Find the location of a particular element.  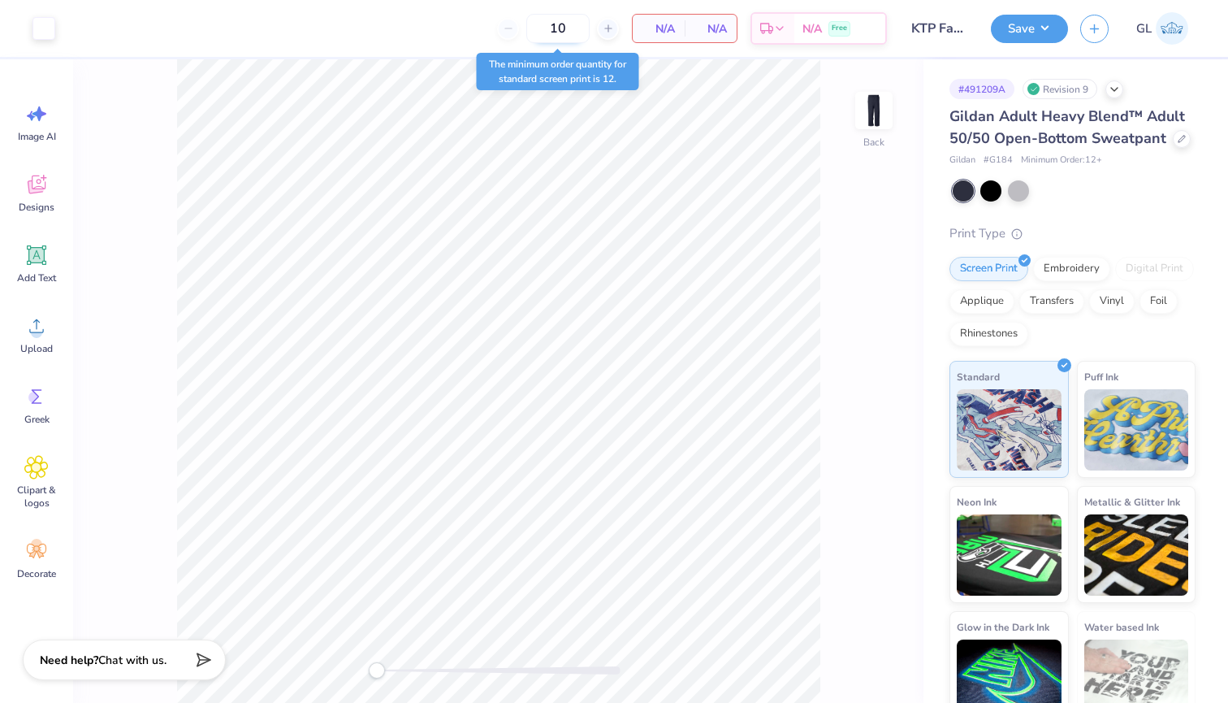

div: Accessibility label is located at coordinates (377, 670).